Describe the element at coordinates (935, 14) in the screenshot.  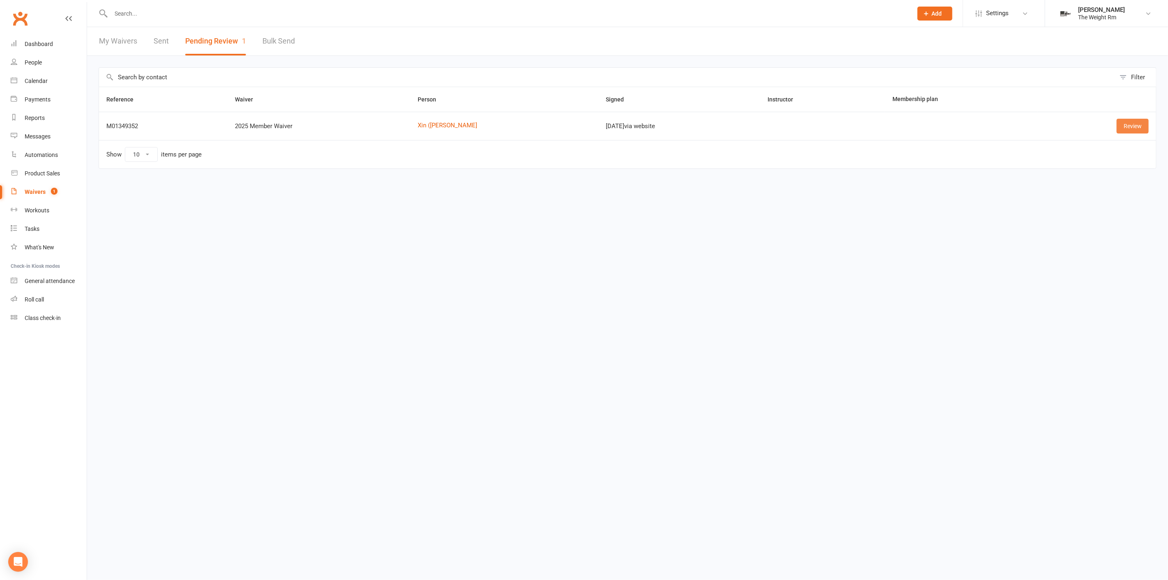
I see `button: Add` at that location.